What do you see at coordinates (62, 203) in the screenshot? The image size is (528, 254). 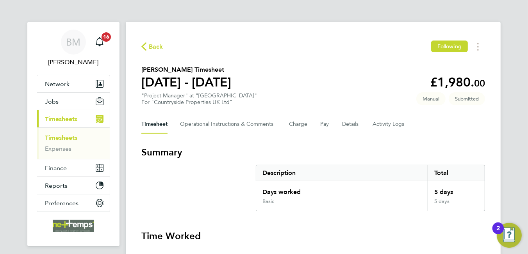 I see `span: Preferences` at bounding box center [62, 203].